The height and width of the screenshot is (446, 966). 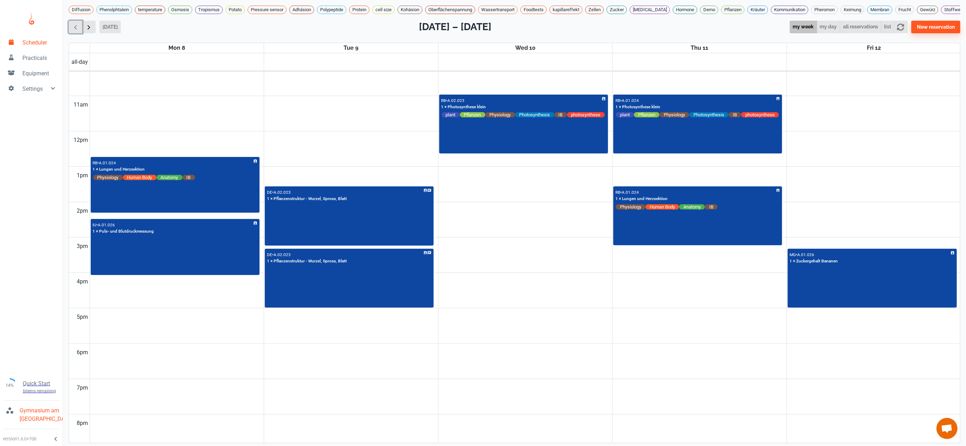 I want to click on button: all reservations, so click(x=860, y=27).